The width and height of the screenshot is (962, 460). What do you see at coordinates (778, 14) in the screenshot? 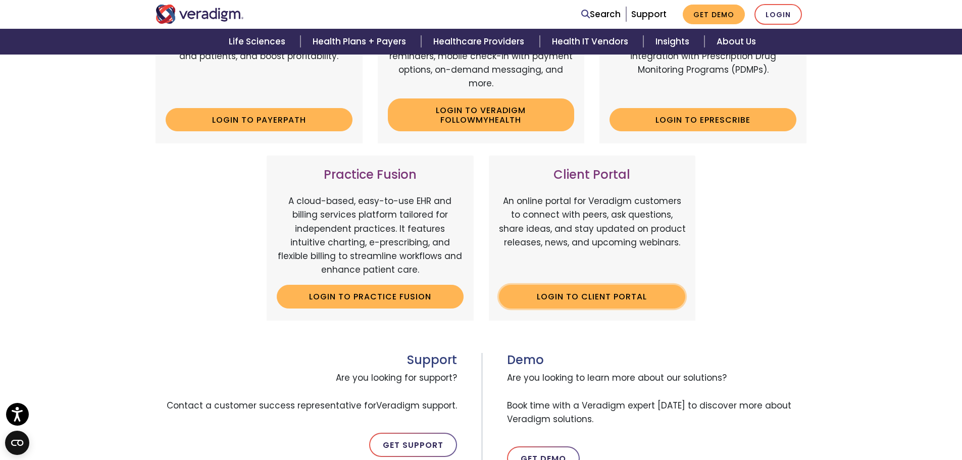
I see `a: Login` at bounding box center [778, 14].